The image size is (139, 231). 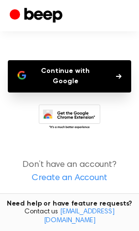 I want to click on button: Continue with Google, so click(x=69, y=76).